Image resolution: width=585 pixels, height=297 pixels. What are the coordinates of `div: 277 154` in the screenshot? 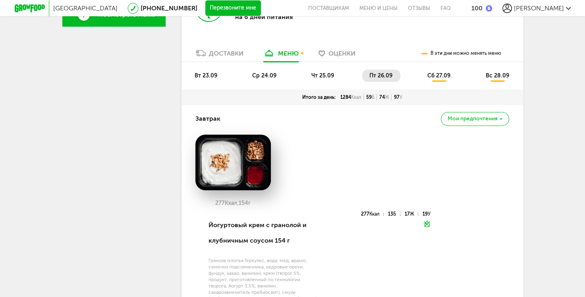 It's located at (233, 203).